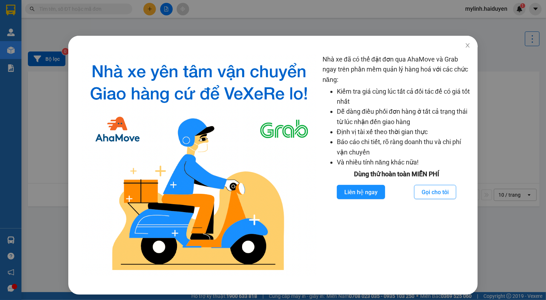 Image resolution: width=546 pixels, height=300 pixels. Describe the element at coordinates (361, 192) in the screenshot. I see `span: Liên hệ ngay` at that location.